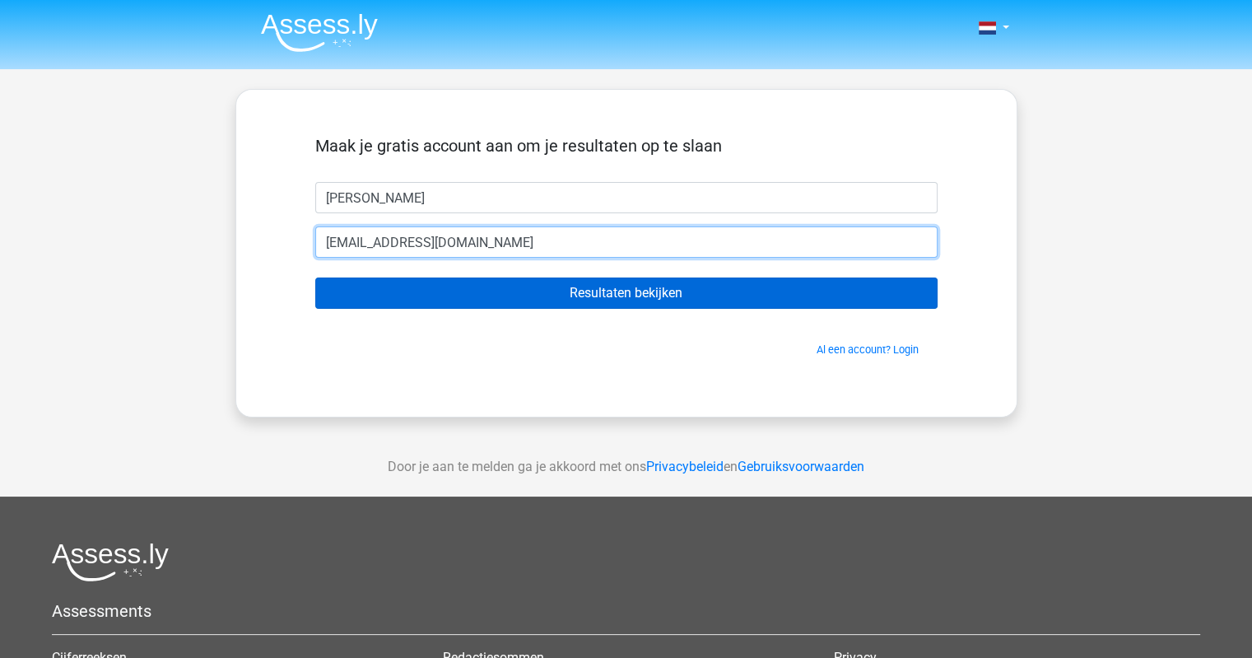 The width and height of the screenshot is (1252, 658). What do you see at coordinates (685, 466) in the screenshot?
I see `a: Privacybeleid` at bounding box center [685, 466].